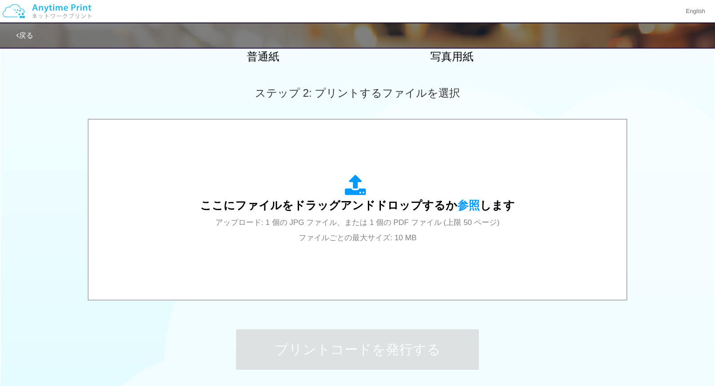 This screenshot has height=386, width=715. What do you see at coordinates (468, 205) in the screenshot?
I see `span: 参照` at bounding box center [468, 205].